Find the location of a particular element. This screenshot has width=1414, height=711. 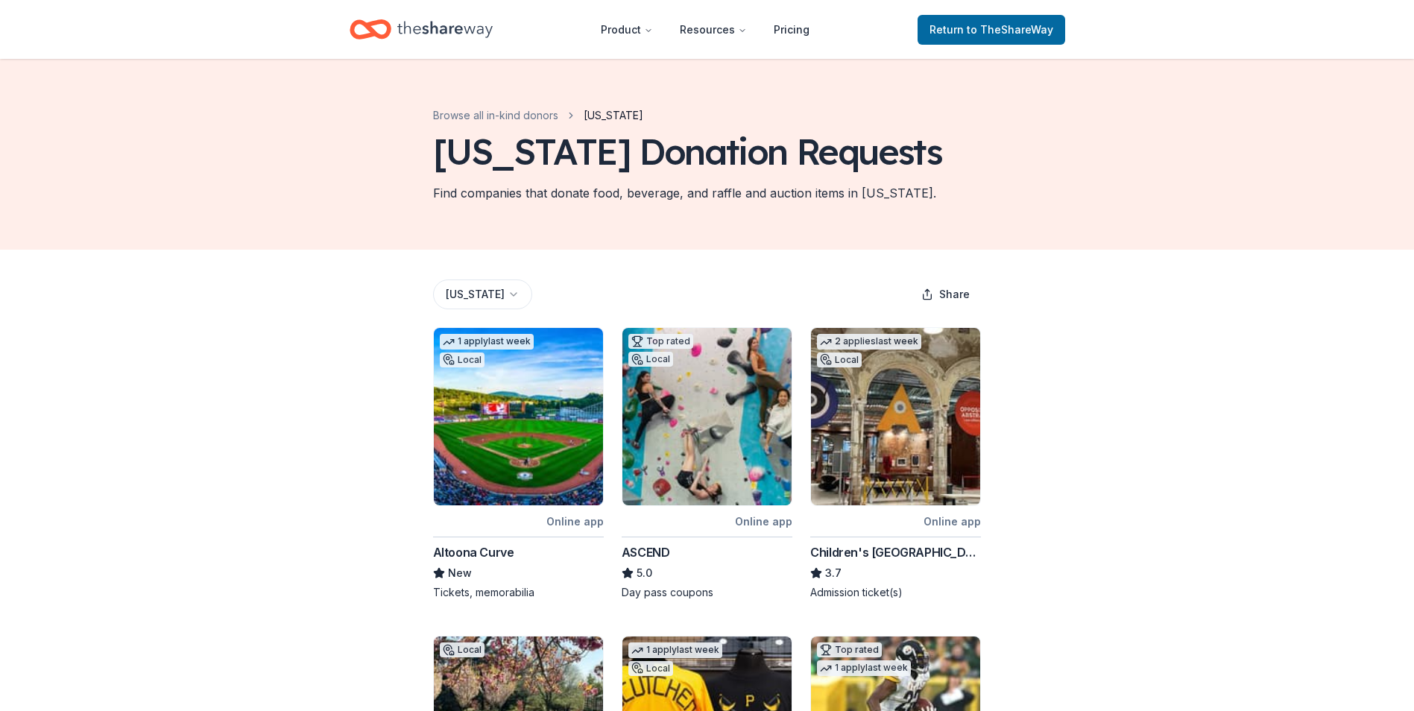

span: 3.7 is located at coordinates (833, 573).